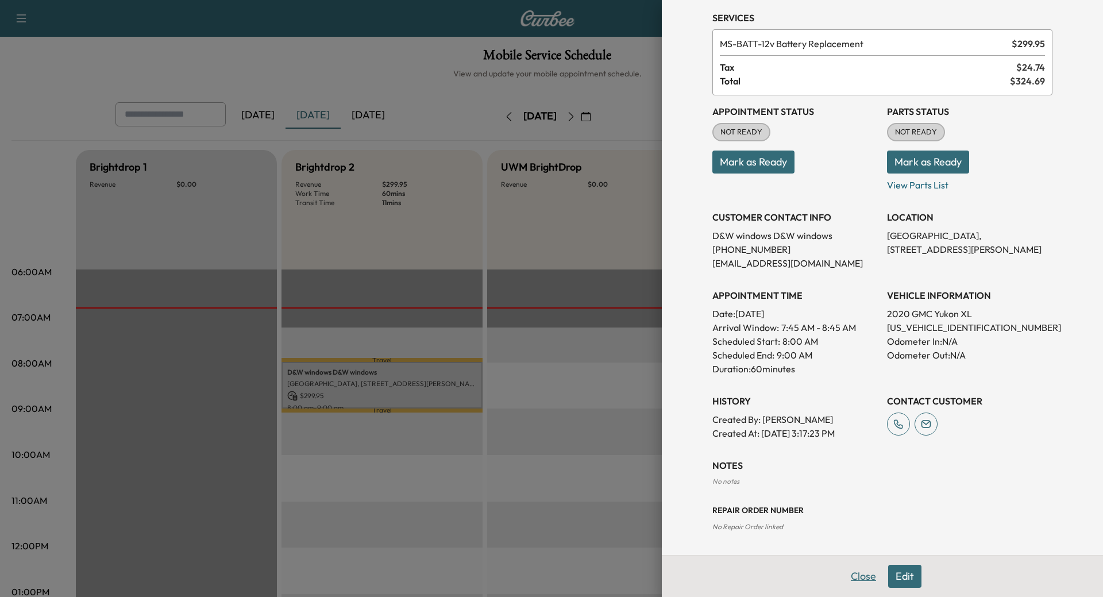  Describe the element at coordinates (864, 81) in the screenshot. I see `span: Total` at that location.